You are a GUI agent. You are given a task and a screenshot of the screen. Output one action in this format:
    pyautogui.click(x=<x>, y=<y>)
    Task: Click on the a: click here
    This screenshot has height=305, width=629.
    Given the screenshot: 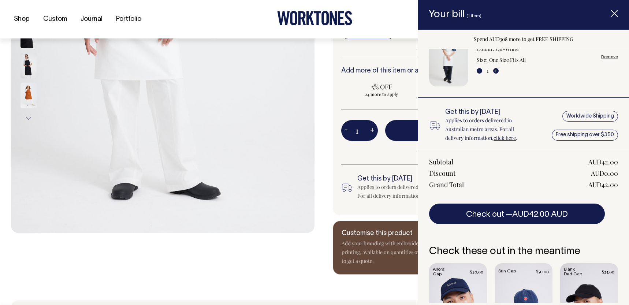 What is the action you would take?
    pyautogui.click(x=504, y=138)
    